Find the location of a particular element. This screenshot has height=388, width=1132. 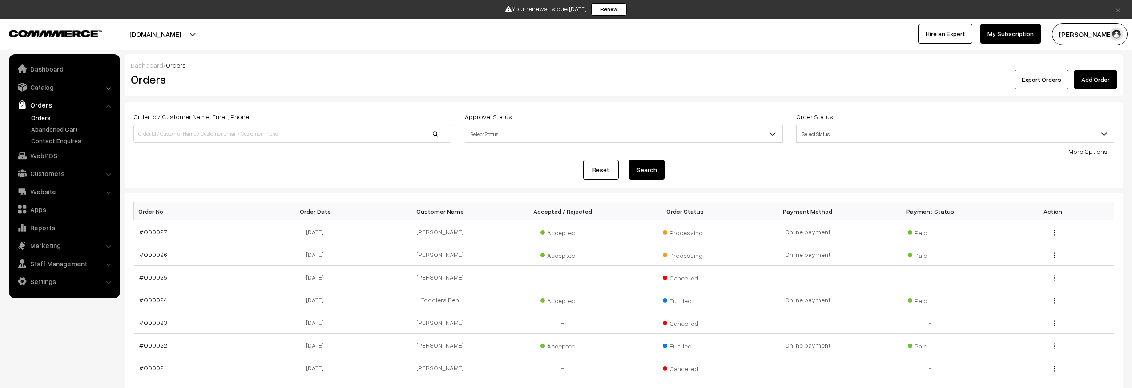

h2: Orders is located at coordinates (290, 79).